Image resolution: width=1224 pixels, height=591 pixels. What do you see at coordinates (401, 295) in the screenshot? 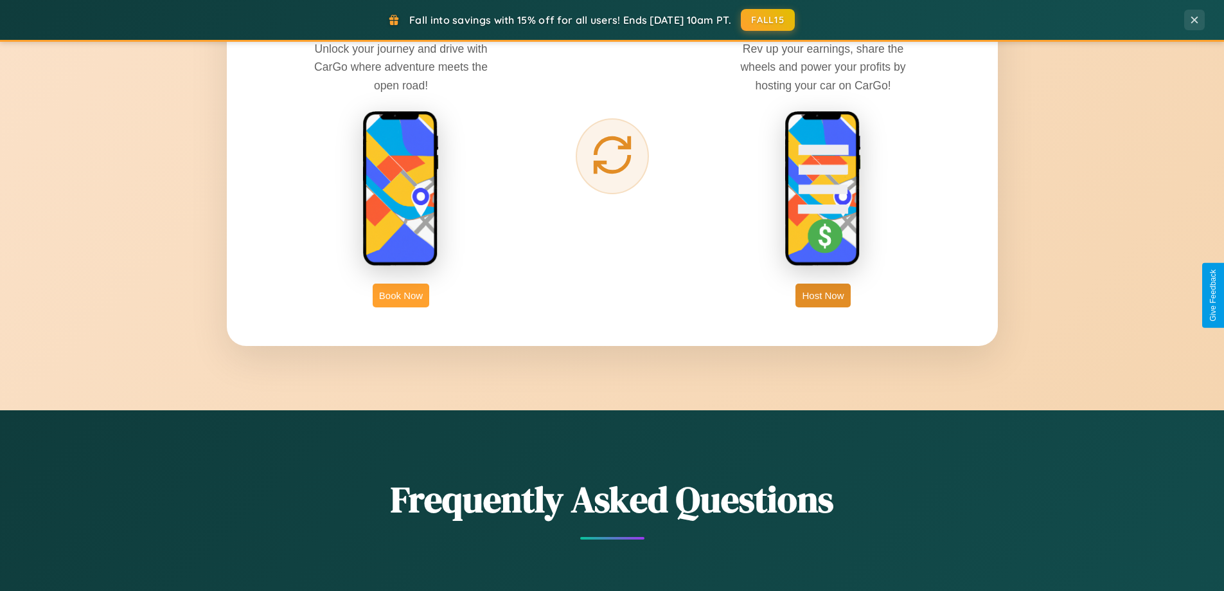
I see `button: Book Now` at bounding box center [401, 295].